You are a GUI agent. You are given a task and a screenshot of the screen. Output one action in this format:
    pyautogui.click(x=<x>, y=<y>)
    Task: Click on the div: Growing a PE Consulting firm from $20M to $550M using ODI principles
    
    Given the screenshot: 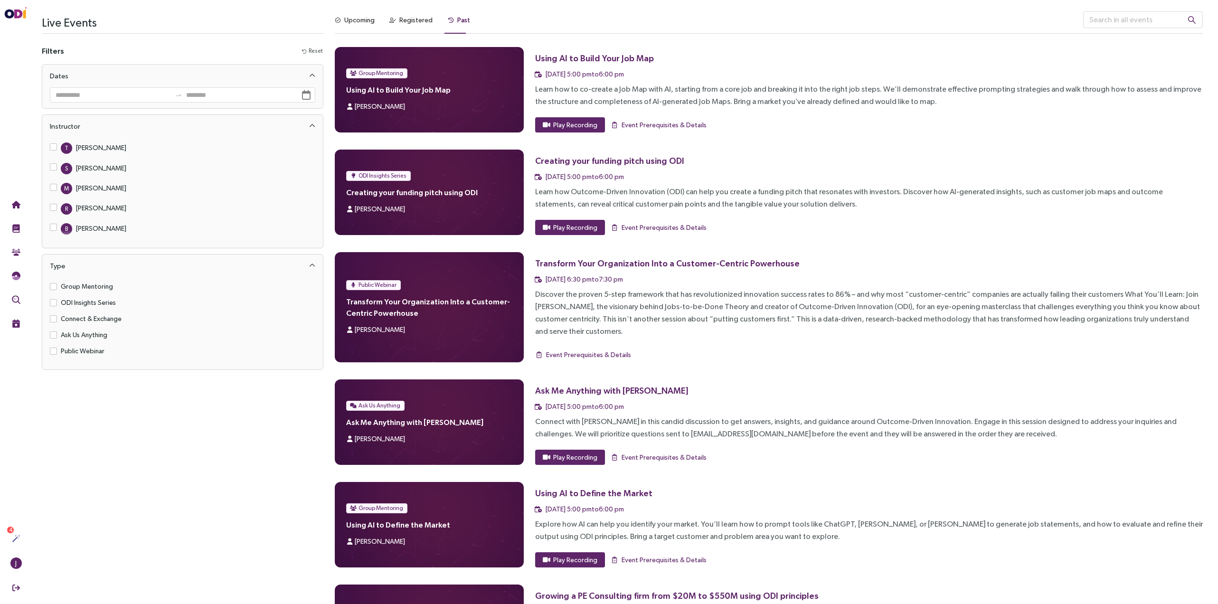 What is the action you would take?
    pyautogui.click(x=677, y=595)
    